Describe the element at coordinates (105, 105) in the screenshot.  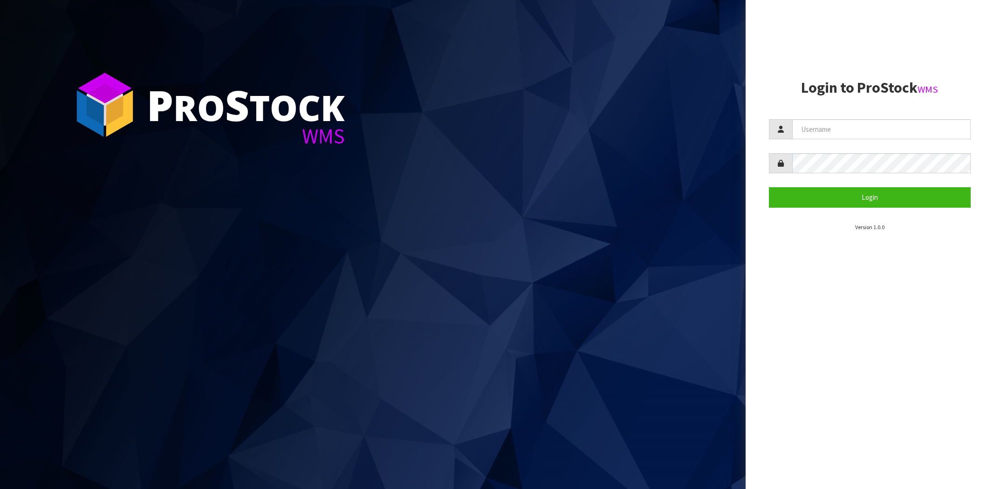
I see `img: ProStock Cube` at that location.